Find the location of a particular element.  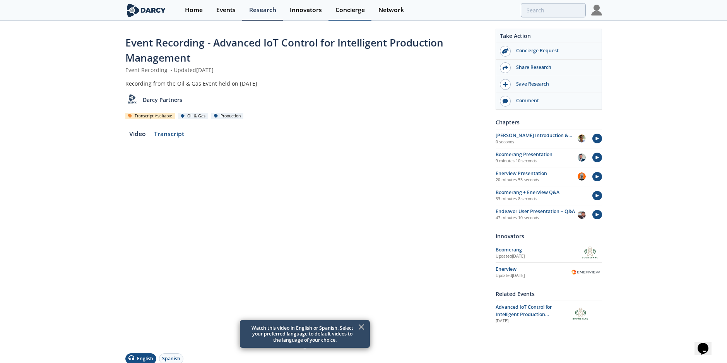

div: Related Events is located at coordinates (549, 293).